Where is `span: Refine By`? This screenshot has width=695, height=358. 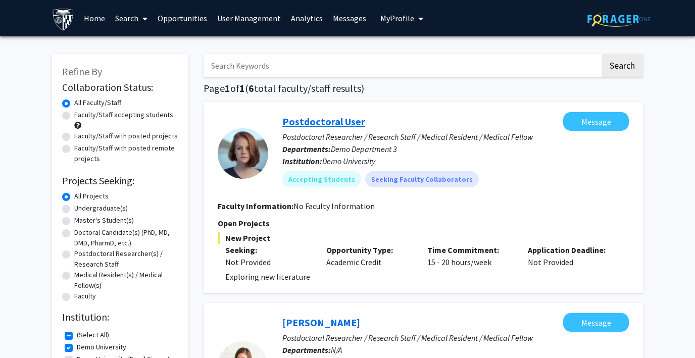 span: Refine By is located at coordinates (82, 71).